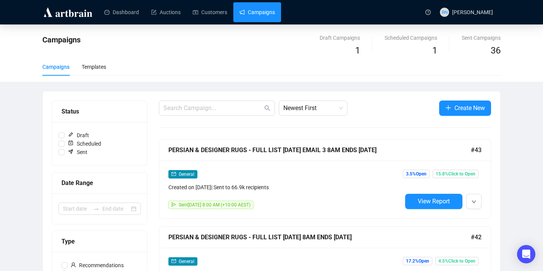  Describe the element at coordinates (448, 108) in the screenshot. I see `span: plus` at that location.